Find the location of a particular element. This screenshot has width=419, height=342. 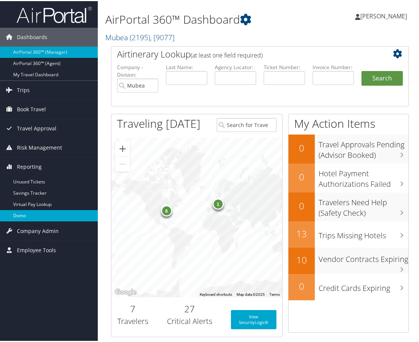

label: Last Name: is located at coordinates (186, 66).